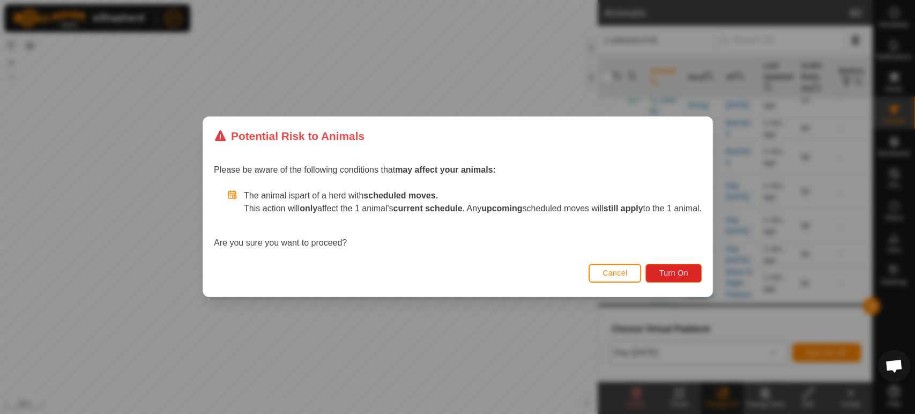  Describe the element at coordinates (615, 273) in the screenshot. I see `button: Cancel` at that location.